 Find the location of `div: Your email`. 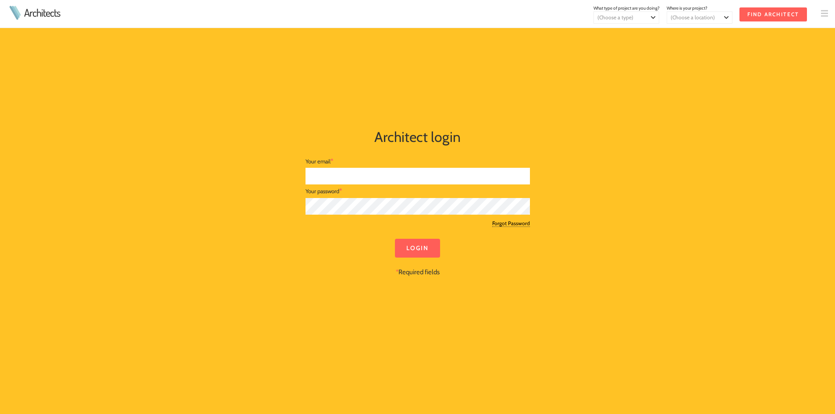

div: Your email is located at coordinates (418, 161).